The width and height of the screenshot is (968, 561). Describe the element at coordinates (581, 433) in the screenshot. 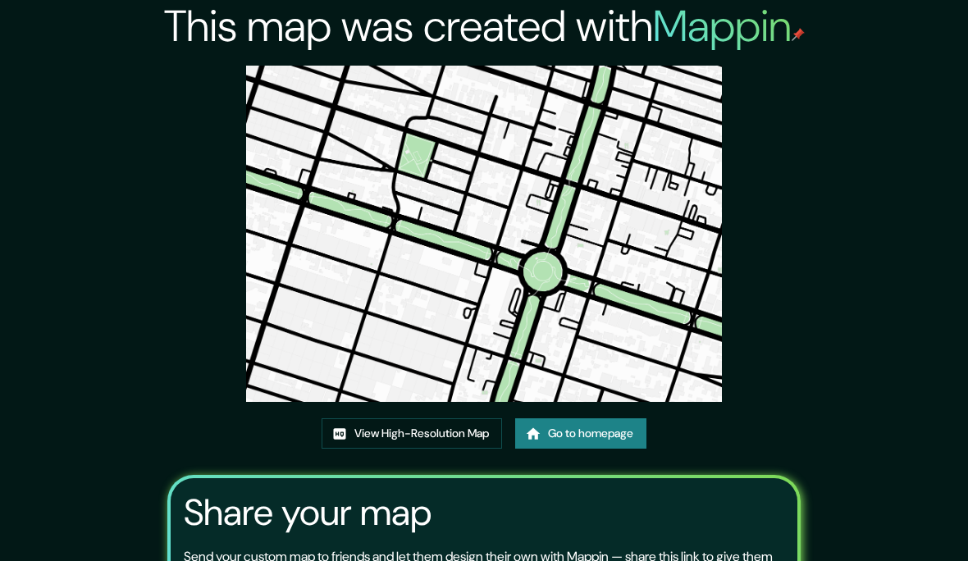

I see `a: Go to homepage` at that location.